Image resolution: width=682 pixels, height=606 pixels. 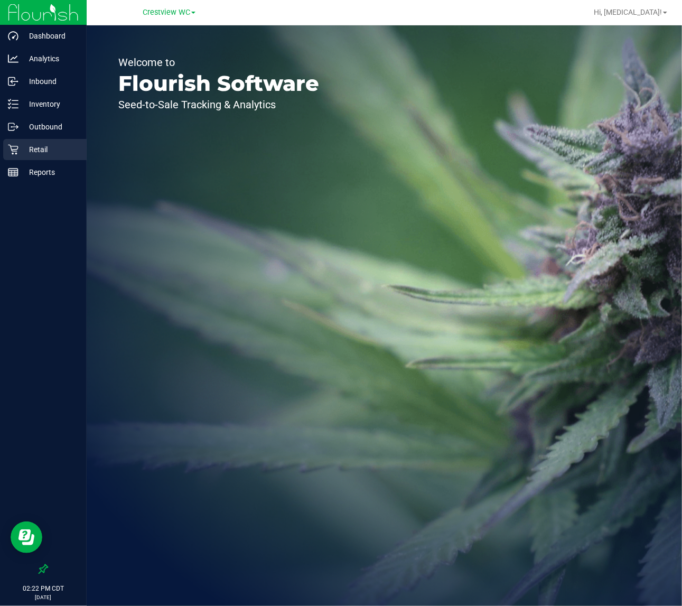 I want to click on p: 02:22 PM CDT, so click(x=43, y=588).